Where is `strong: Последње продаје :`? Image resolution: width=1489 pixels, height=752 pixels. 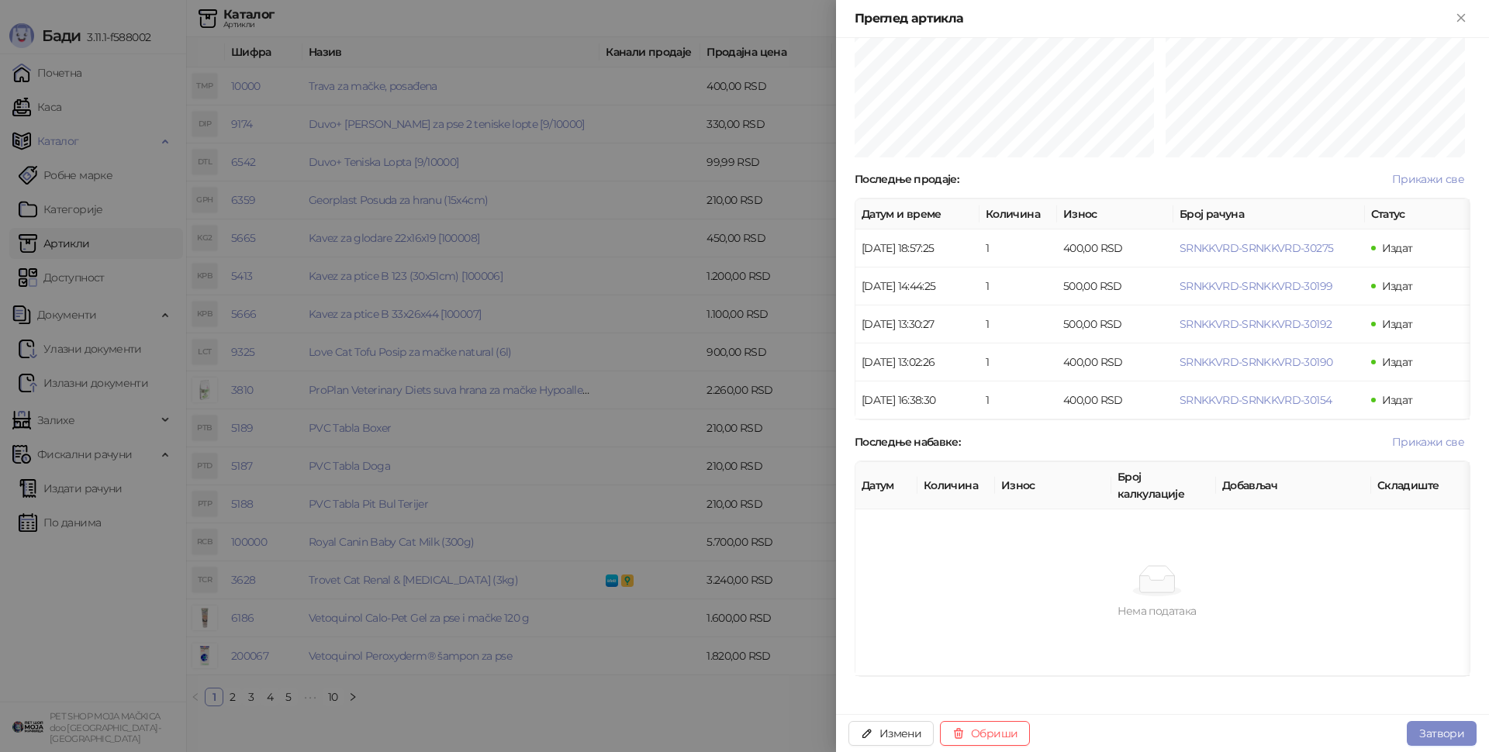 strong: Последње продаје : is located at coordinates (907, 179).